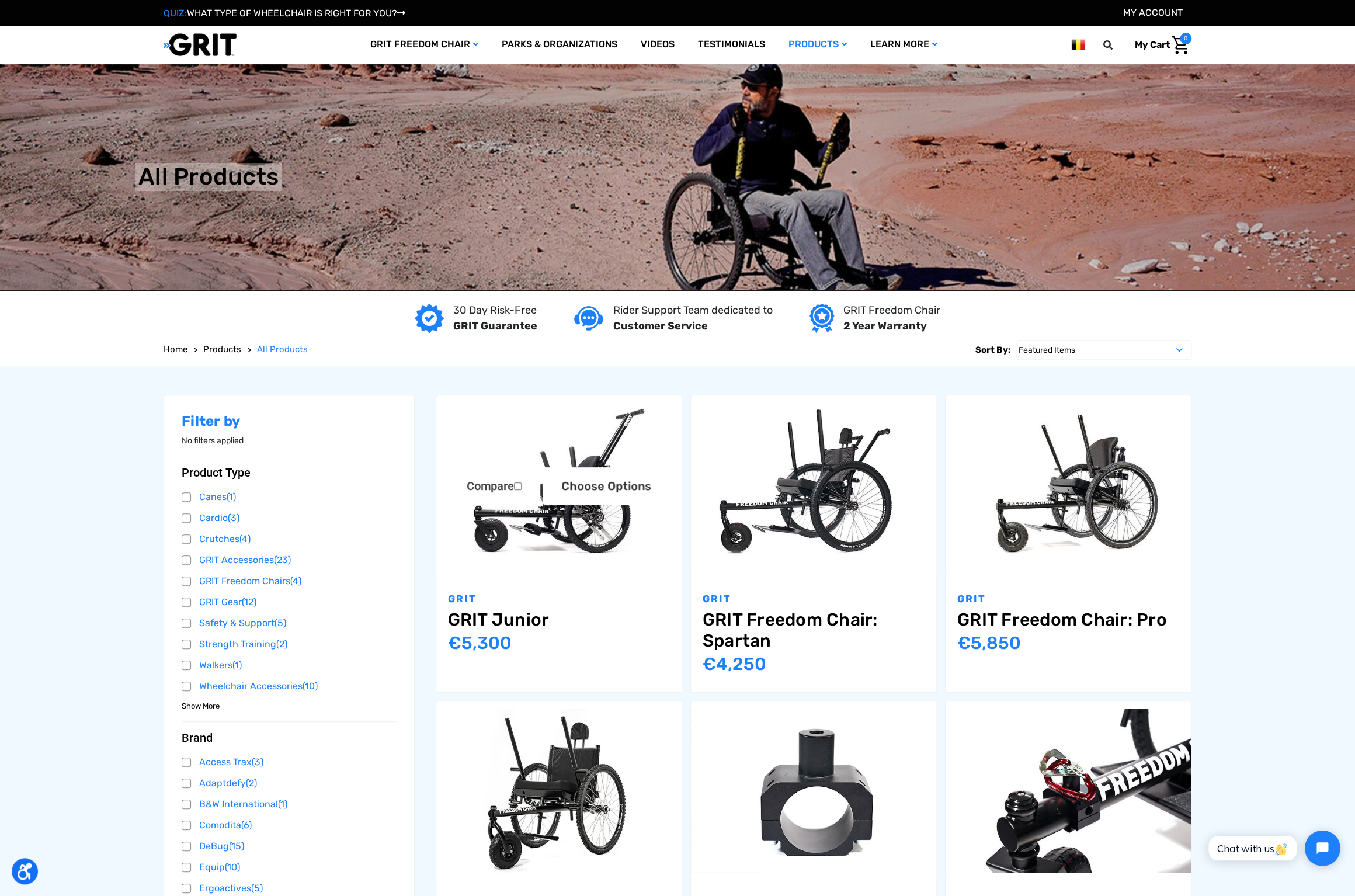  What do you see at coordinates (249, 602) in the screenshot?
I see `span: (12)` at bounding box center [249, 602].